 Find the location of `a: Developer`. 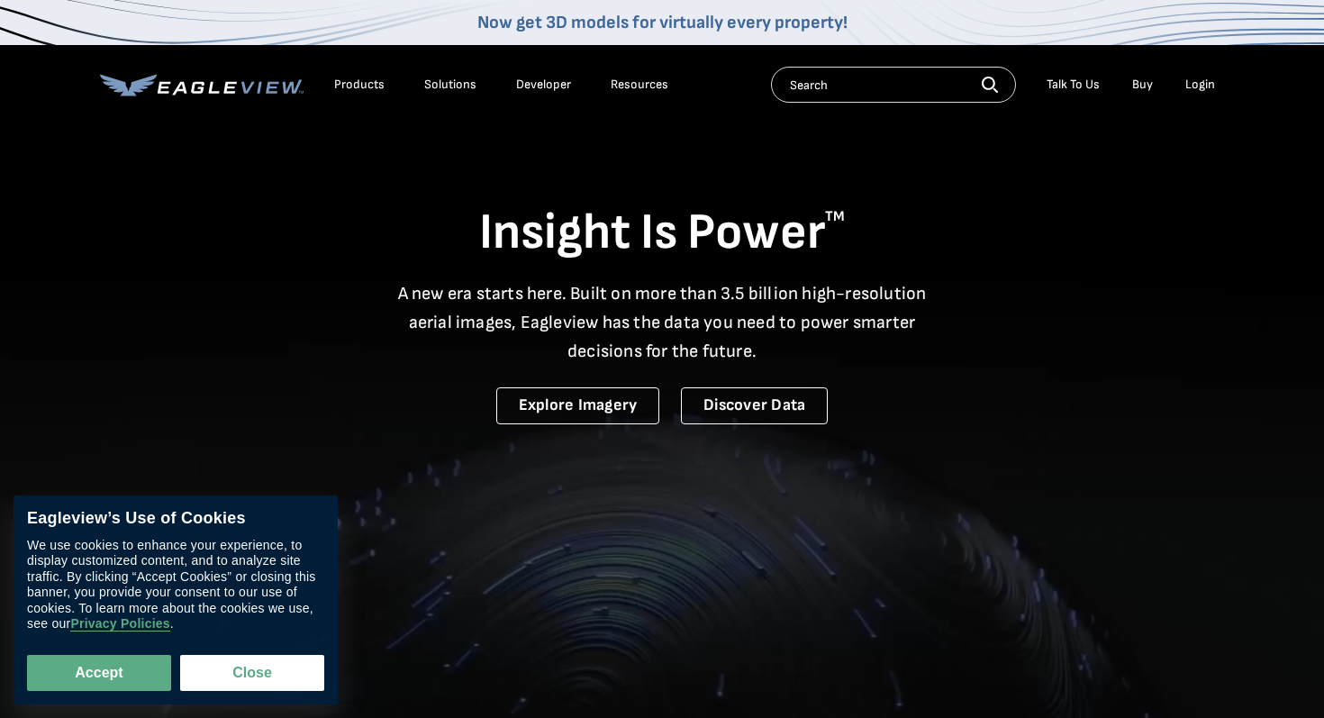

a: Developer is located at coordinates (543, 85).